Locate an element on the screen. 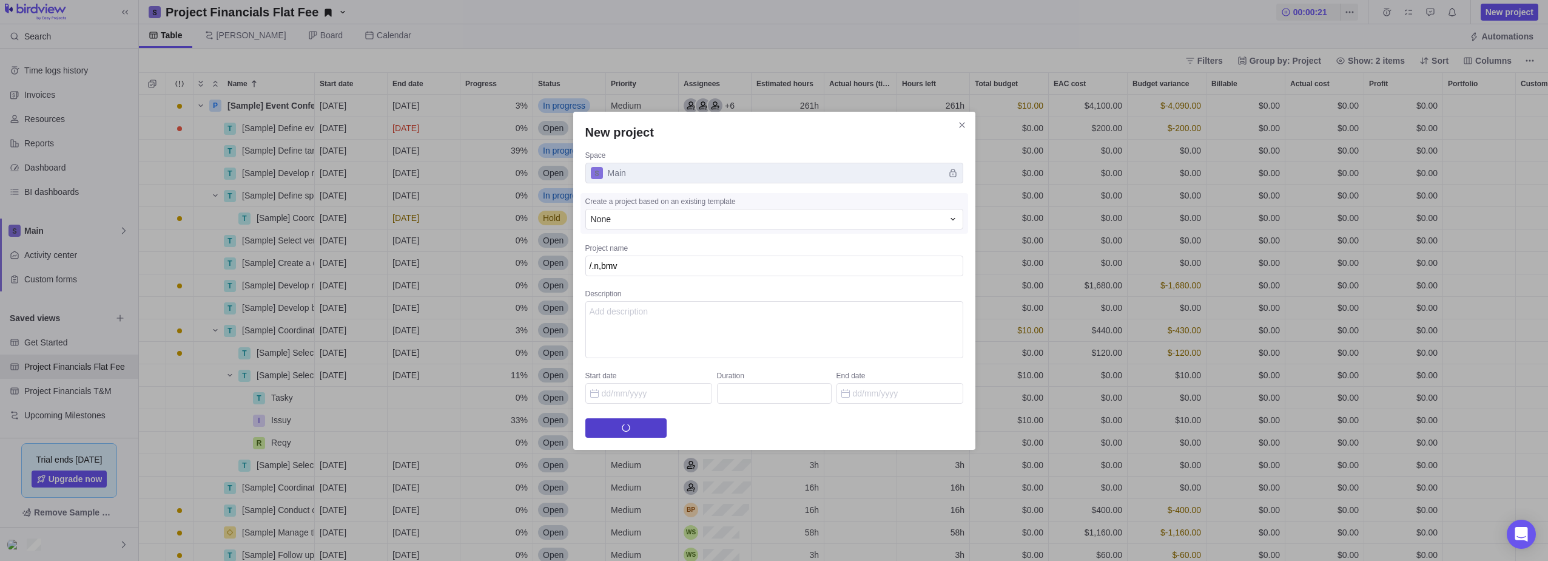 This screenshot has width=1548, height=561. span: None is located at coordinates (601, 219).